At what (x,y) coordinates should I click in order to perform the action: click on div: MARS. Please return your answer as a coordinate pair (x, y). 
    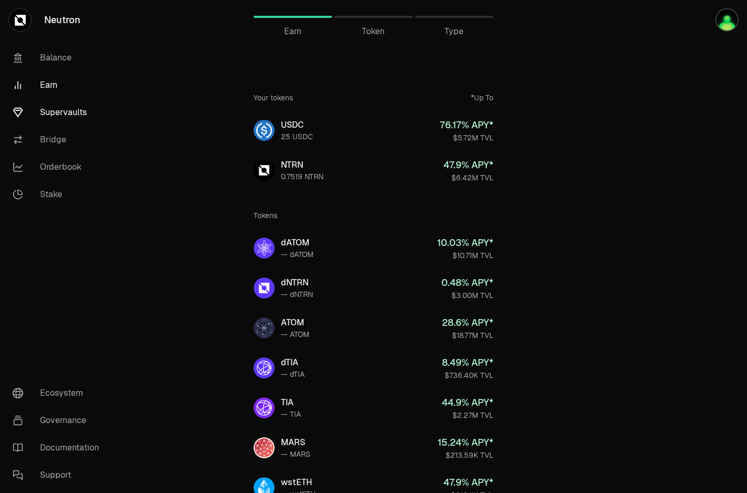
    Looking at the image, I should click on (295, 443).